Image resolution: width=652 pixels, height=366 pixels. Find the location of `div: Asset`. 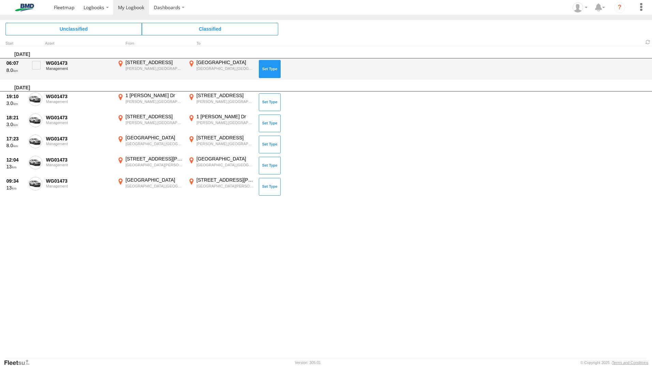

div: Asset is located at coordinates (79, 44).